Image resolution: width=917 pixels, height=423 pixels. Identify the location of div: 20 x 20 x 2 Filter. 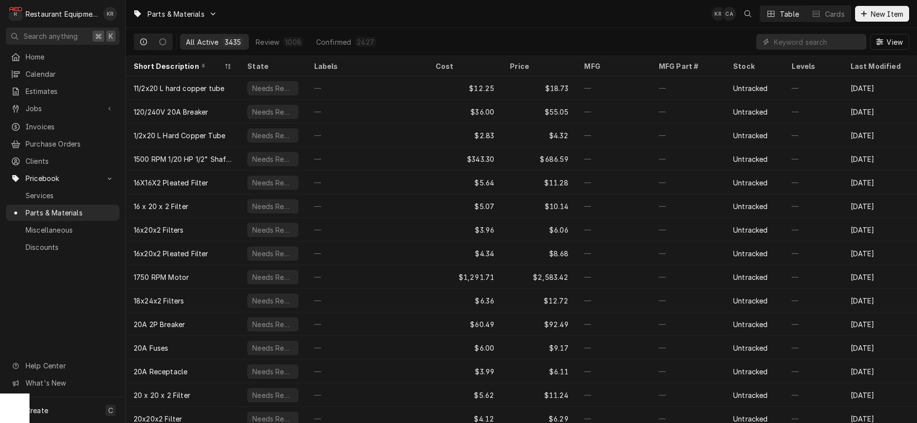
(162, 395).